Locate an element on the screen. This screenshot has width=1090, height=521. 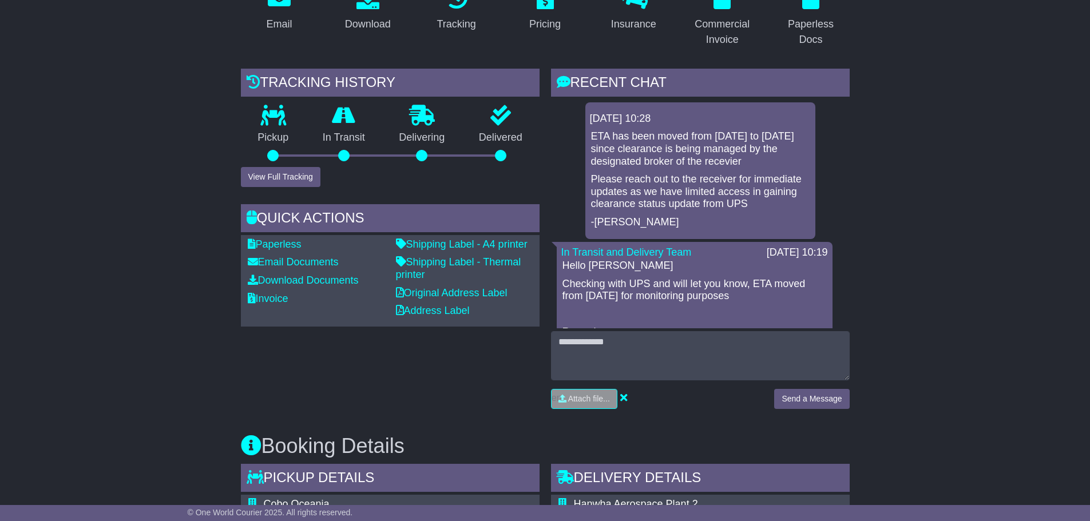
a: Shipping Label - A4 printer is located at coordinates (462, 244).